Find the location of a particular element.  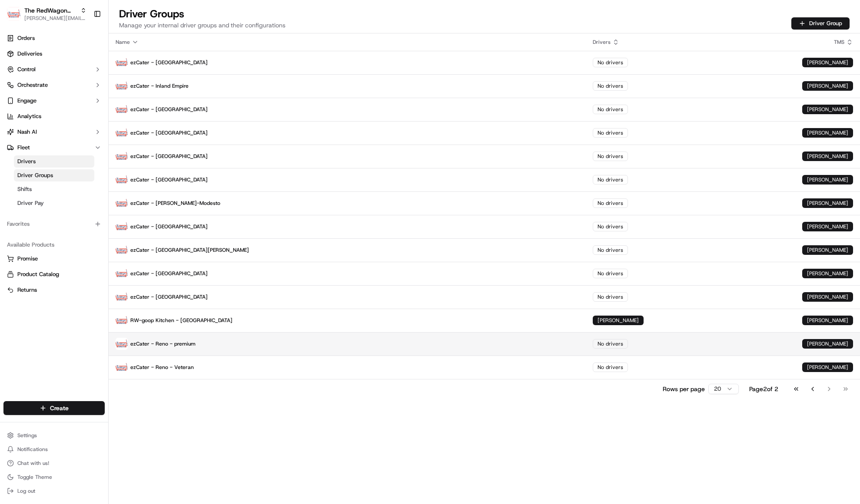

span: Returns is located at coordinates (27, 290).